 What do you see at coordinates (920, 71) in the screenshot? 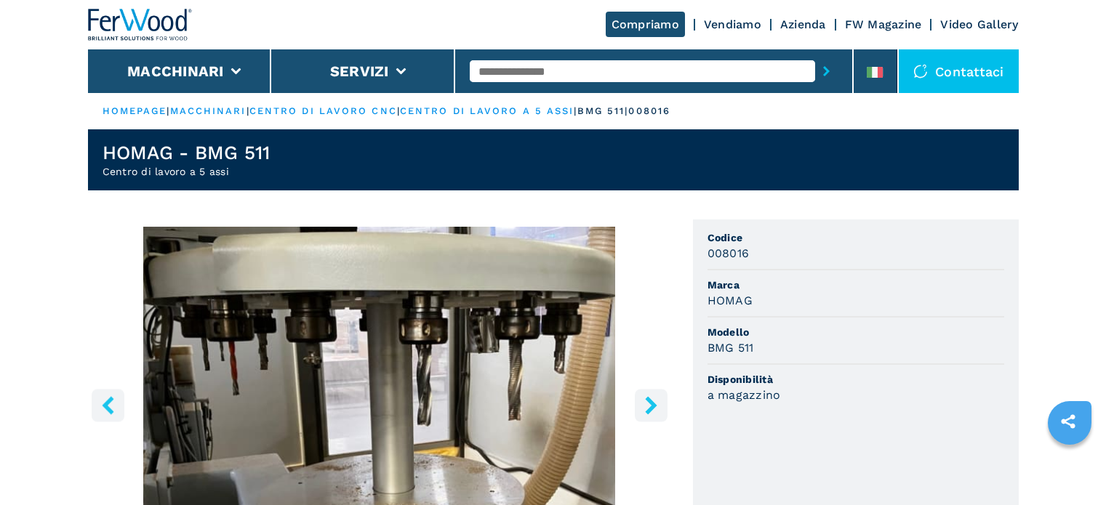
I see `img: Contattaci` at bounding box center [920, 71].